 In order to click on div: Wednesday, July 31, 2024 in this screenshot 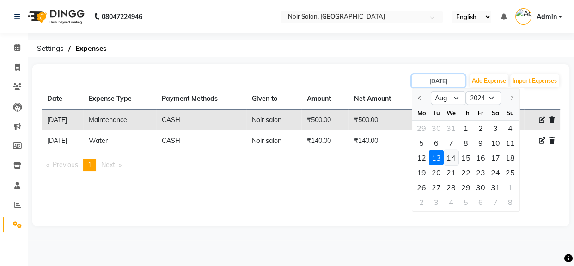, I will do `click(451, 128)`.